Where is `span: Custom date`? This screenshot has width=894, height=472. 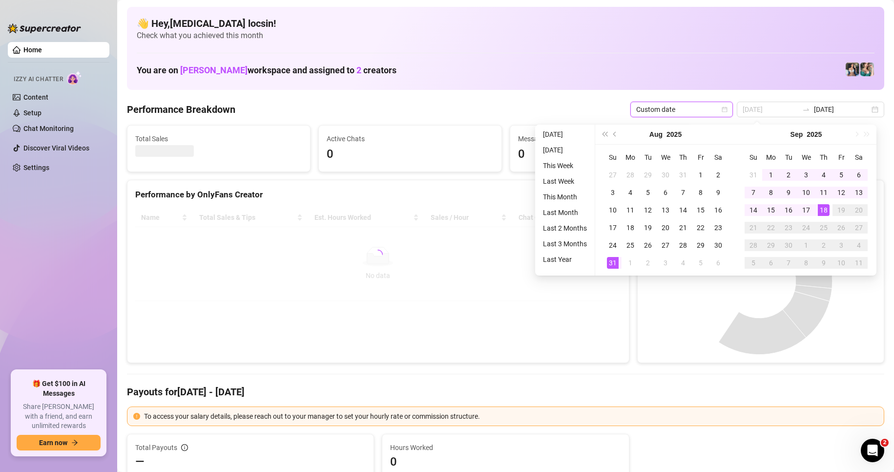 span: Custom date is located at coordinates (682, 109).